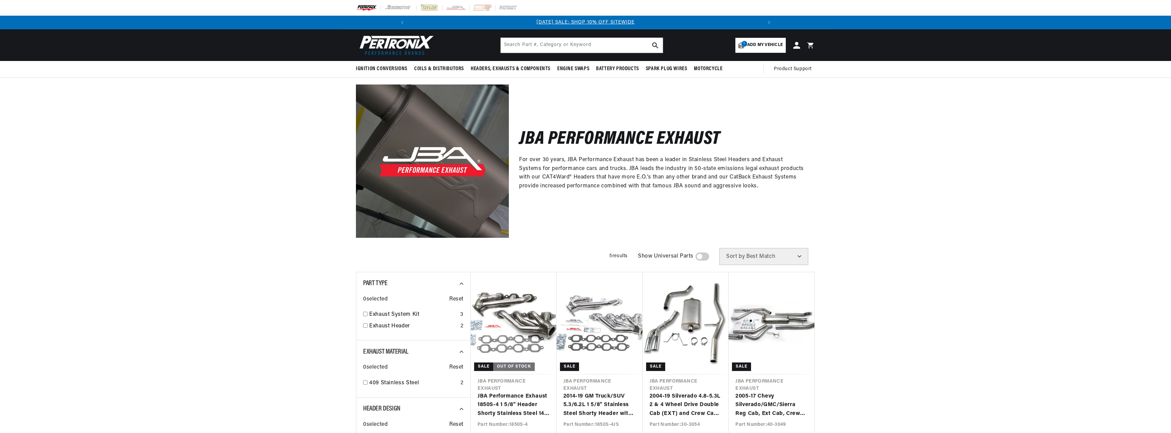 The width and height of the screenshot is (1171, 433). I want to click on img: Pertronix, so click(395, 45).